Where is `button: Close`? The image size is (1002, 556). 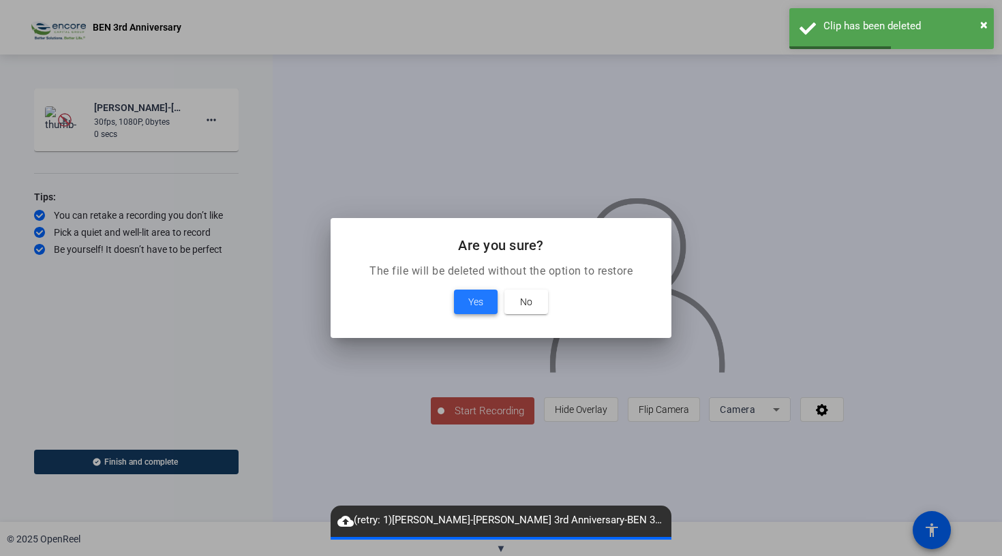 button: Close is located at coordinates (984, 25).